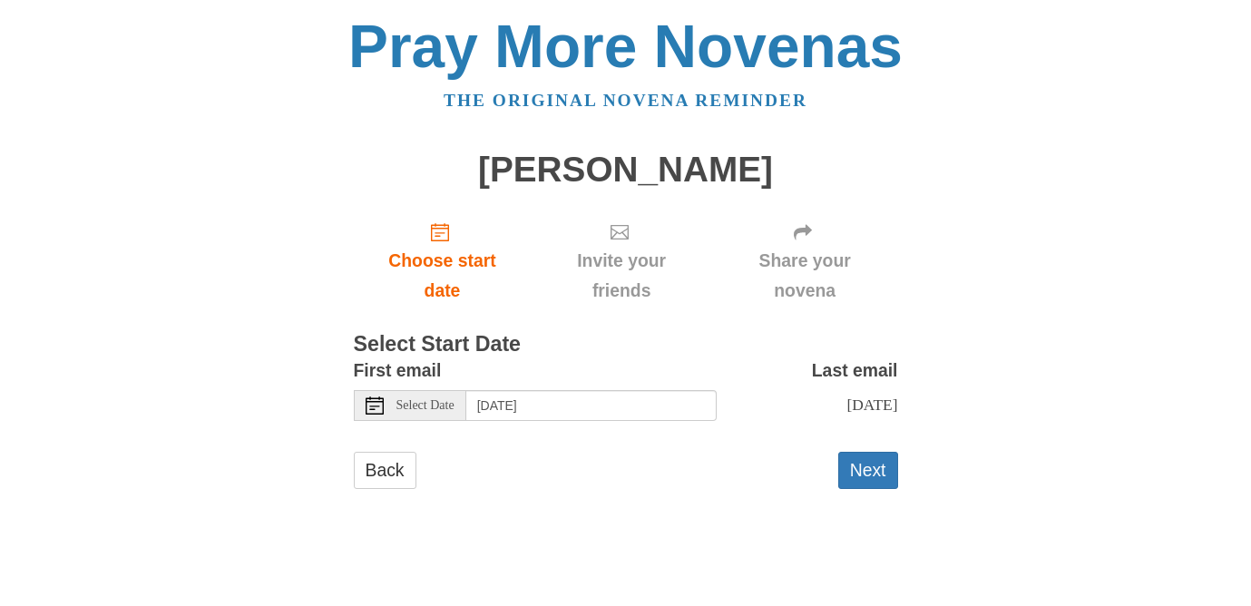  I want to click on a: Back, so click(385, 470).